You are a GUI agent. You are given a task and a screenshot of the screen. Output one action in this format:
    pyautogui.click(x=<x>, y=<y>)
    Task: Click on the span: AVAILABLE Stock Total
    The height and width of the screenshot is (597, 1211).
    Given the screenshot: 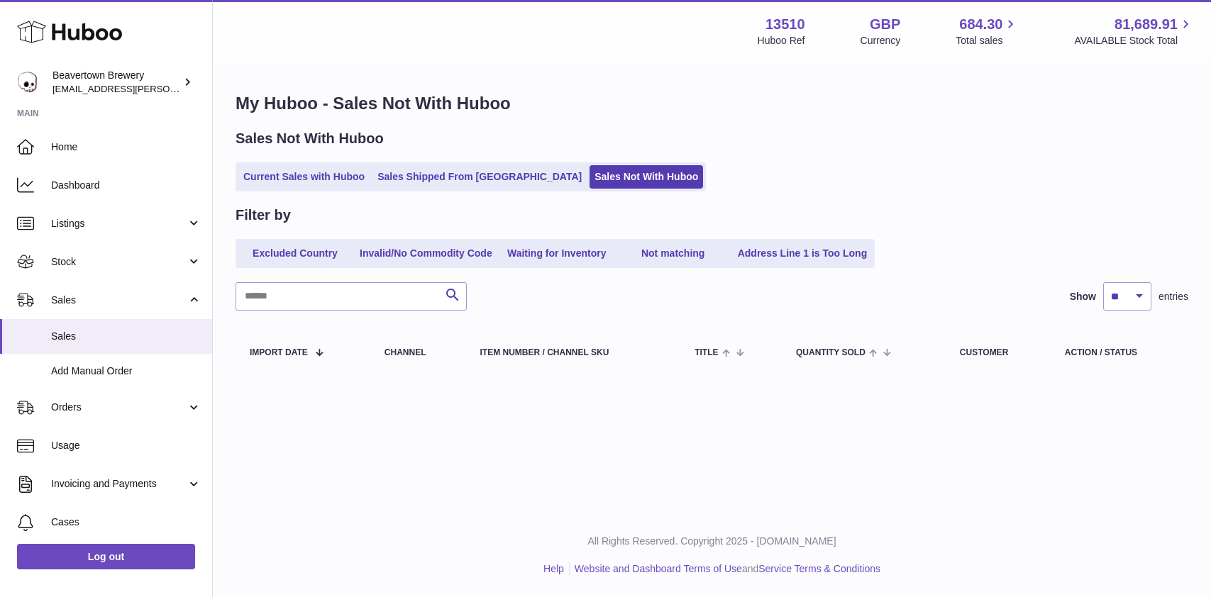 What is the action you would take?
    pyautogui.click(x=1134, y=40)
    